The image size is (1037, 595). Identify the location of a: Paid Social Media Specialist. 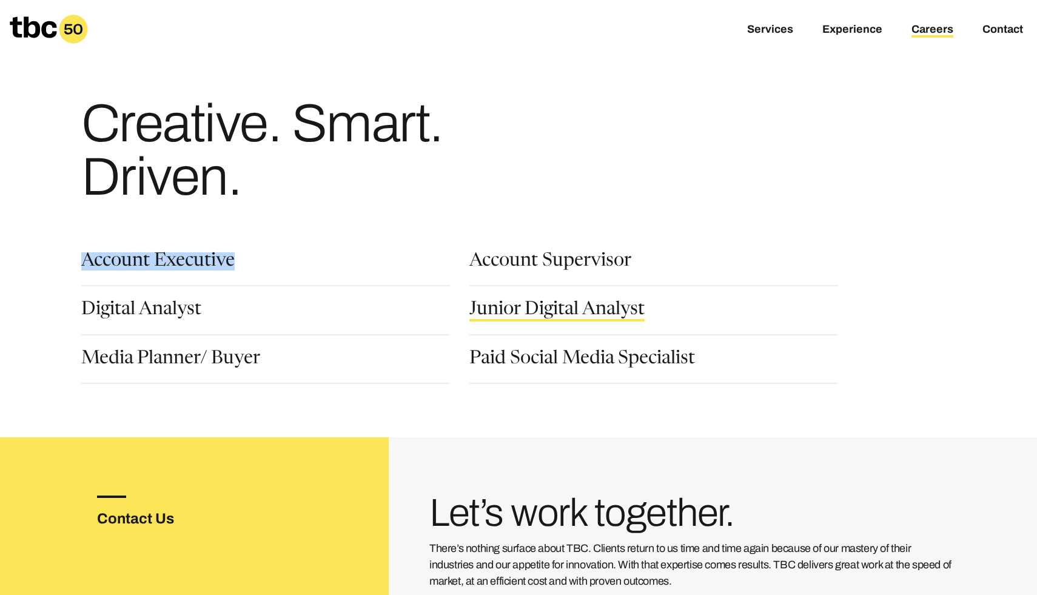
(582, 360).